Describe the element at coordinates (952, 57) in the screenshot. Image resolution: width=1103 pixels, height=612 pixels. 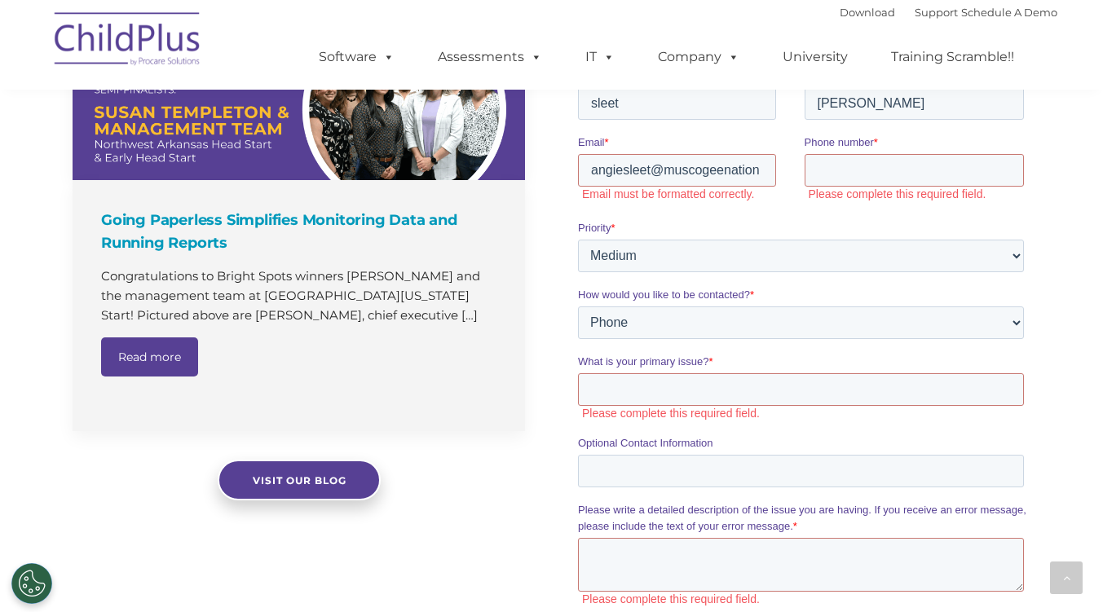
I see `a: Training Scramble!!` at that location.